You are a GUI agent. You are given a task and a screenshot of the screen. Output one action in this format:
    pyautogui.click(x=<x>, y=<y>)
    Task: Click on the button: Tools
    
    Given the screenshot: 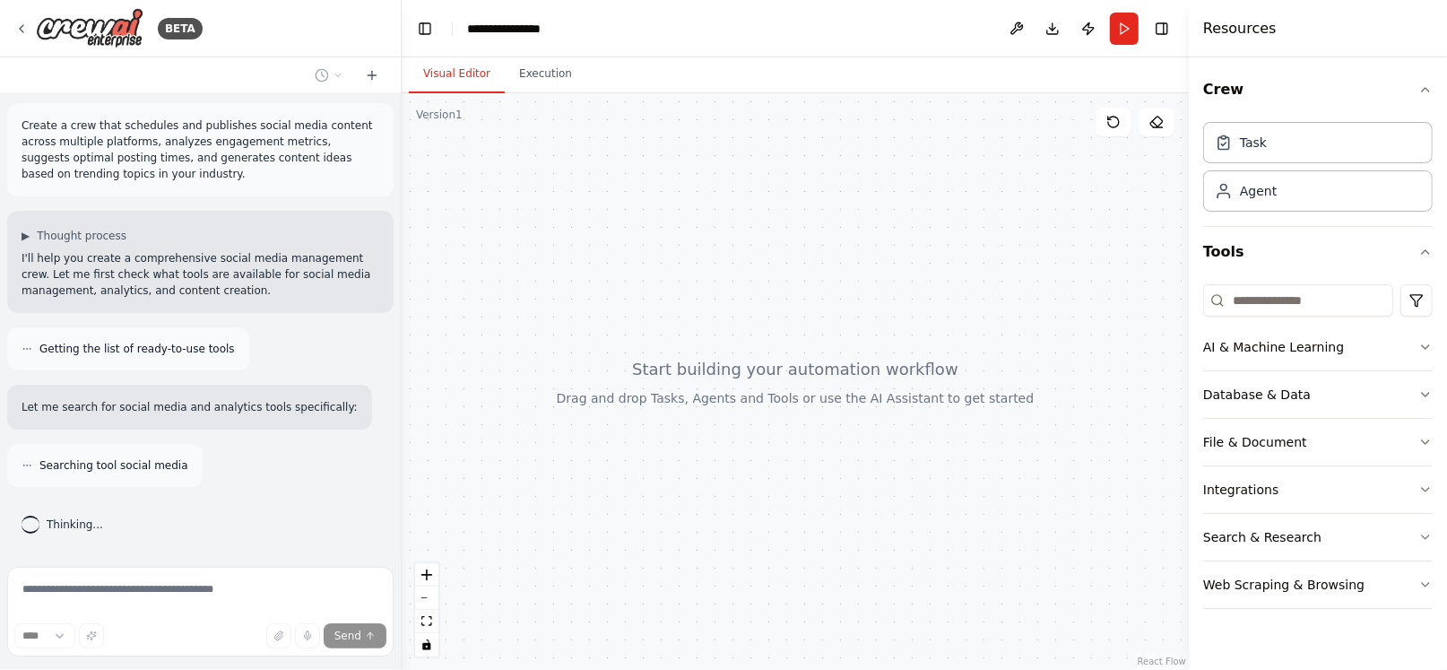 What is the action you would take?
    pyautogui.click(x=1318, y=252)
    